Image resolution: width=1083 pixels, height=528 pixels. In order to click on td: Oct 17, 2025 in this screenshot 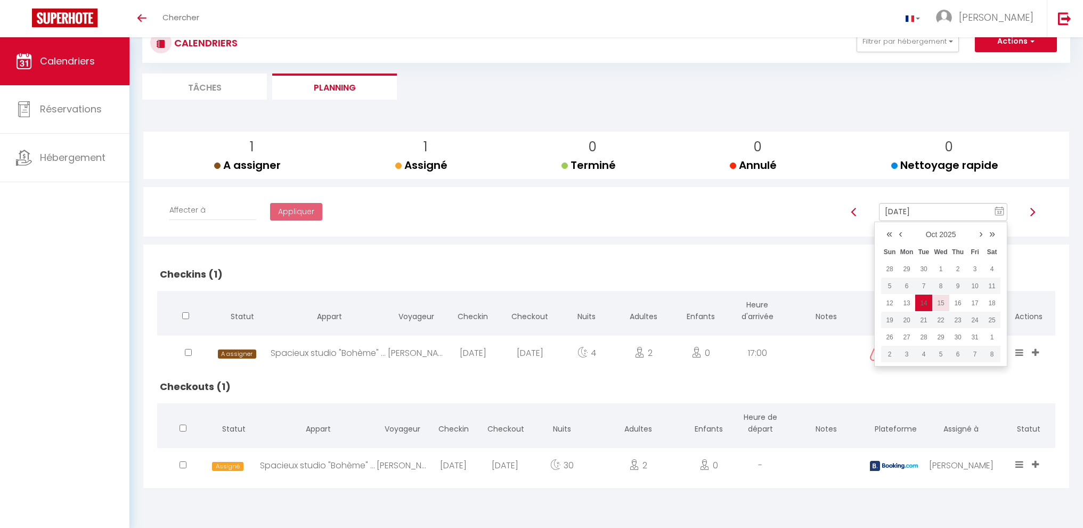, I will do `click(975, 303)`.